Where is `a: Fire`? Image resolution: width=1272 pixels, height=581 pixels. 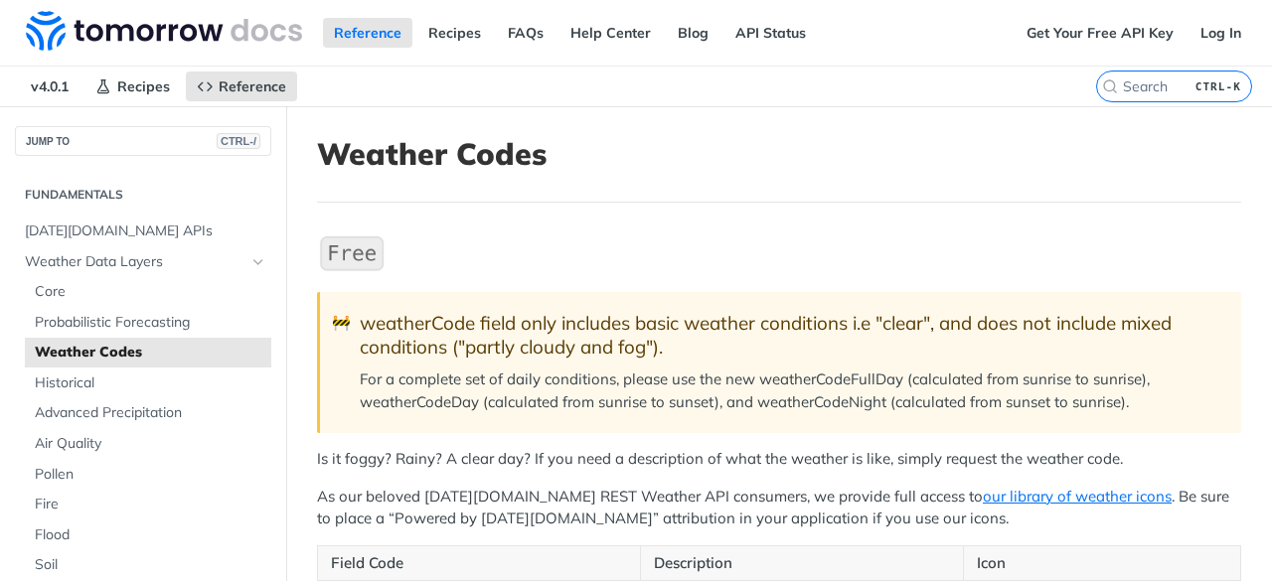
a: Fire is located at coordinates (148, 505).